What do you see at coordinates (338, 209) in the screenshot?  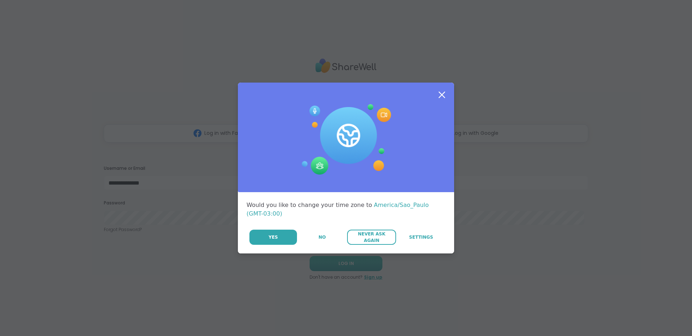 I see `span: America/Sao_Paulo (GMT-03:00)` at bounding box center [338, 209].